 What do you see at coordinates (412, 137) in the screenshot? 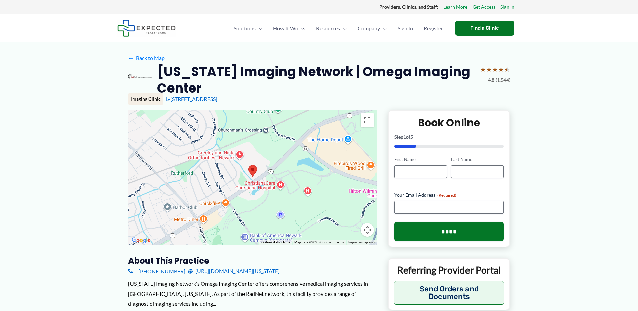
I see `span: 5` at bounding box center [412, 137].